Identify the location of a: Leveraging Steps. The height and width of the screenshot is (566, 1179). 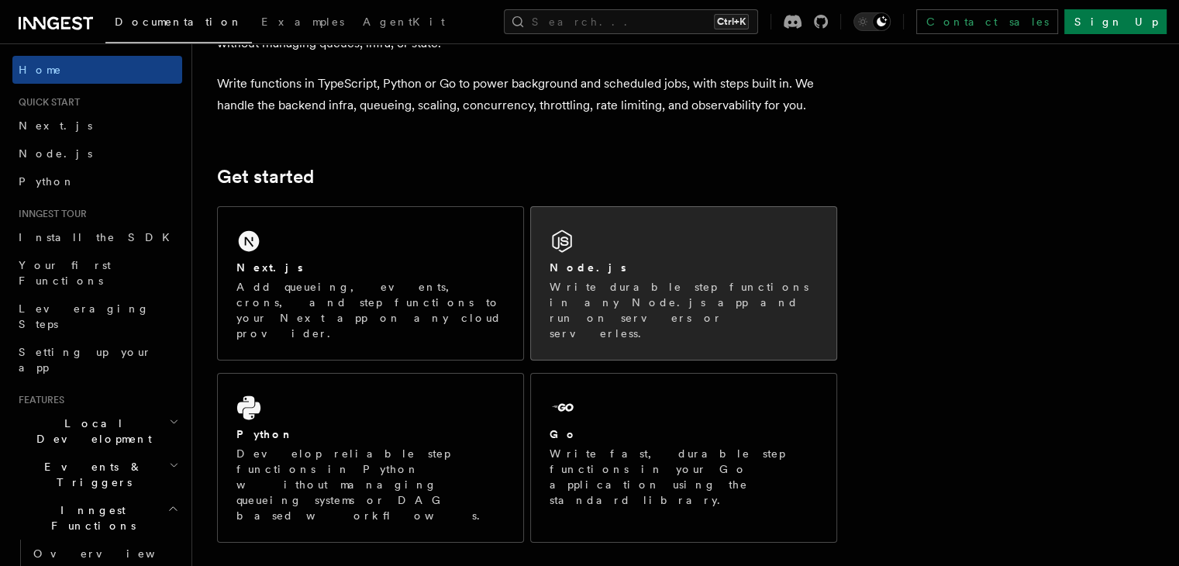
(97, 316).